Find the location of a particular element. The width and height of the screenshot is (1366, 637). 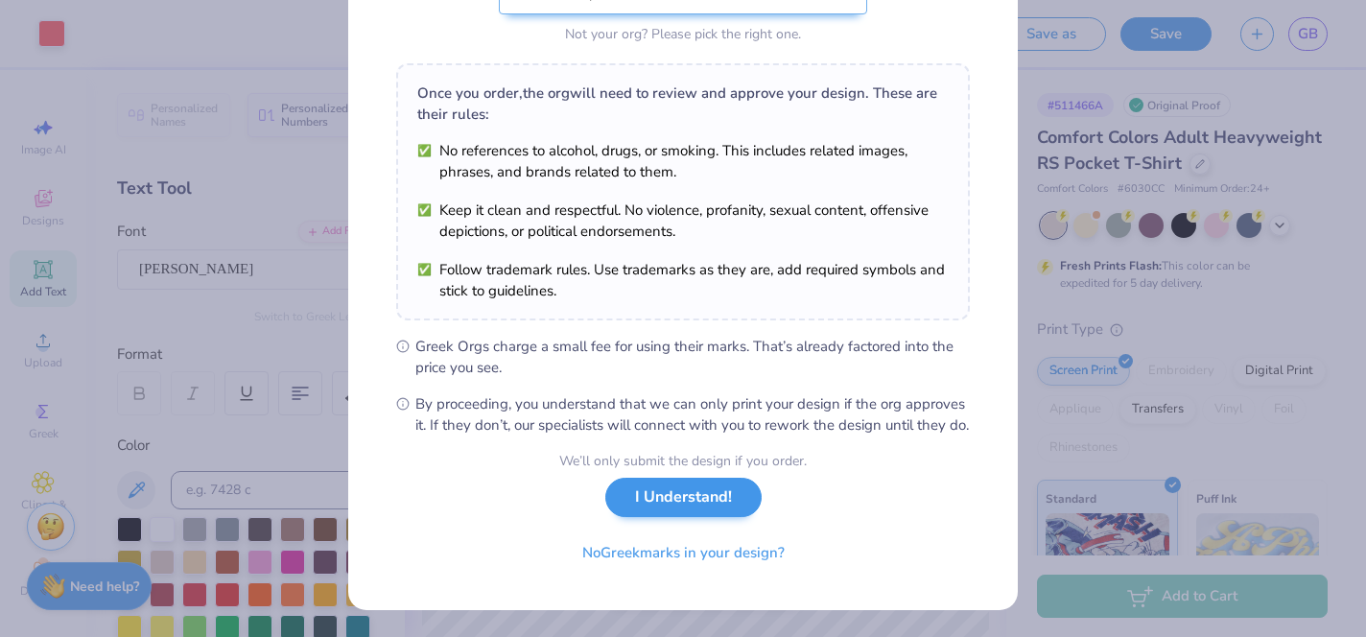

li: No references to alcohol, drugs, or smoking. This includes related images, phrases, and brands re... is located at coordinates (683, 161).